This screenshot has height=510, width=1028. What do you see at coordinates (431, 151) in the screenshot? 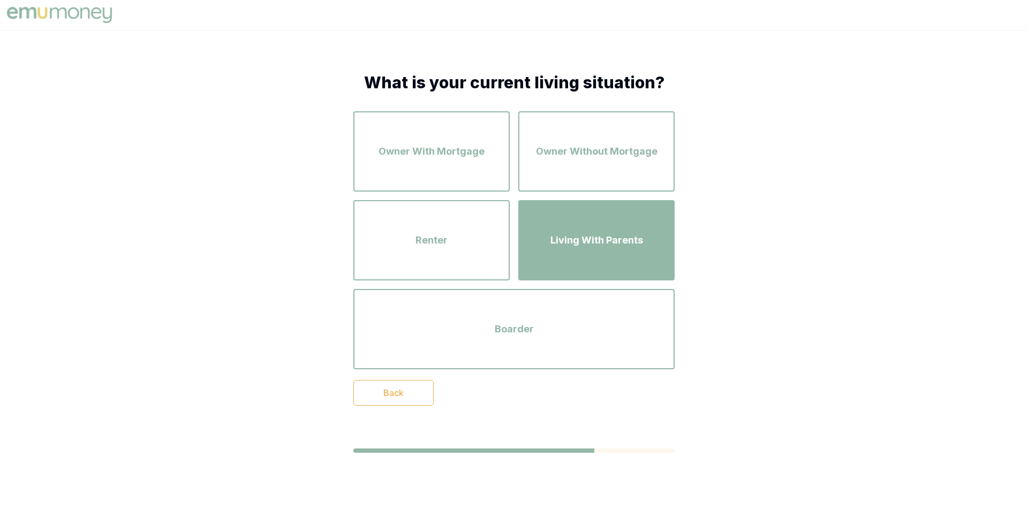
I see `span: Owner With Mortgage` at bounding box center [431, 151].